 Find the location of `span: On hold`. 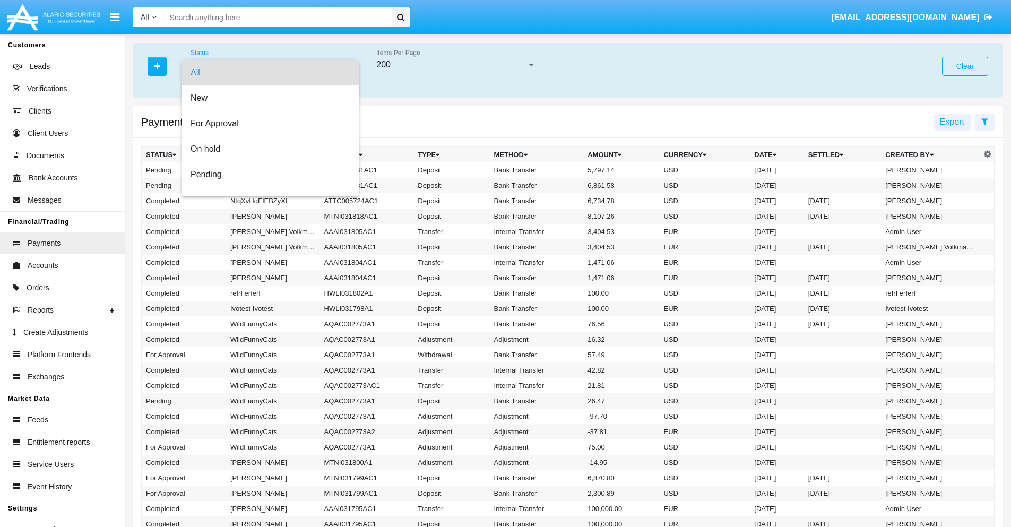

span: On hold is located at coordinates (270, 149).